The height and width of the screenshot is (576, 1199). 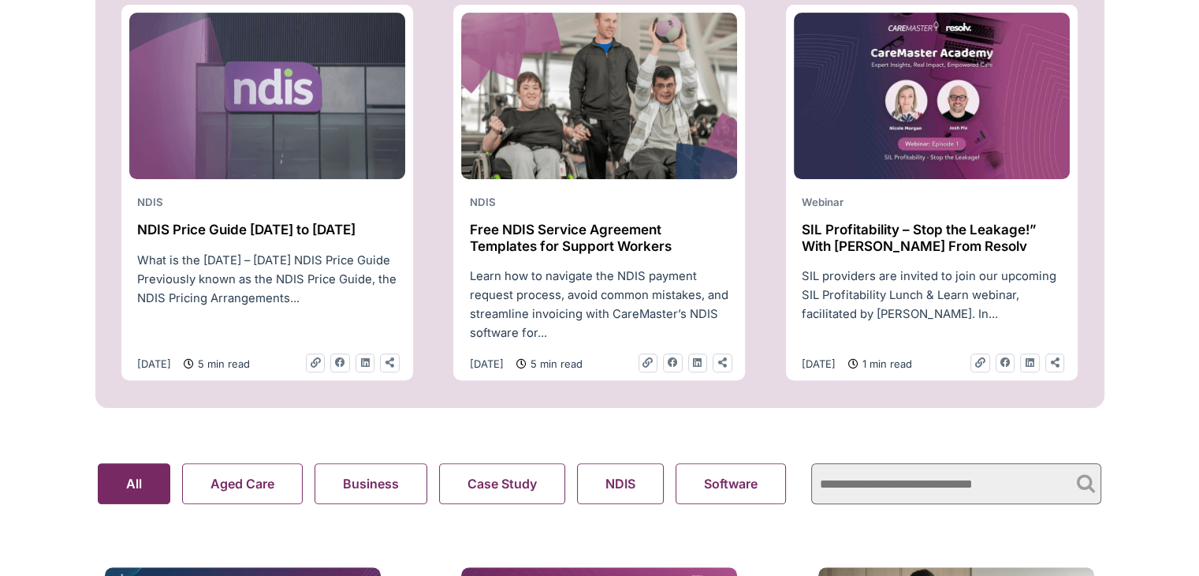 What do you see at coordinates (886, 364) in the screenshot?
I see `span: 1 min read` at bounding box center [886, 364].